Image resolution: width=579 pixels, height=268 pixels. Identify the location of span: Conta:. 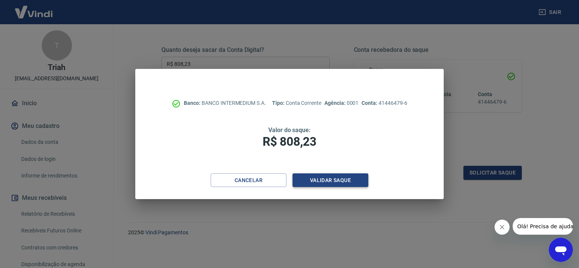
(370, 103).